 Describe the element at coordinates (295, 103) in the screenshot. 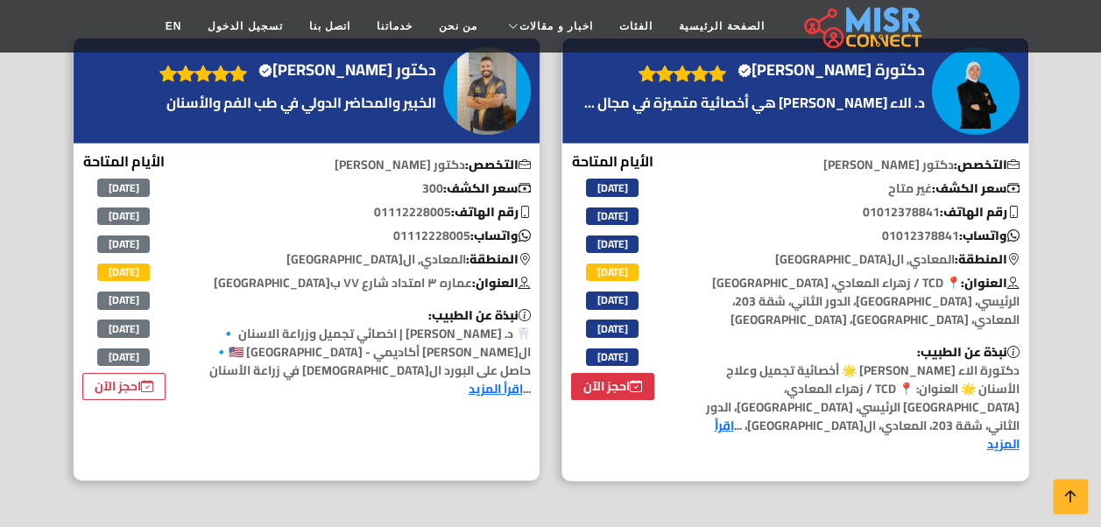

I see `p: الخبير والمحاضر الدولي في طب الفم والأسنان` at that location.